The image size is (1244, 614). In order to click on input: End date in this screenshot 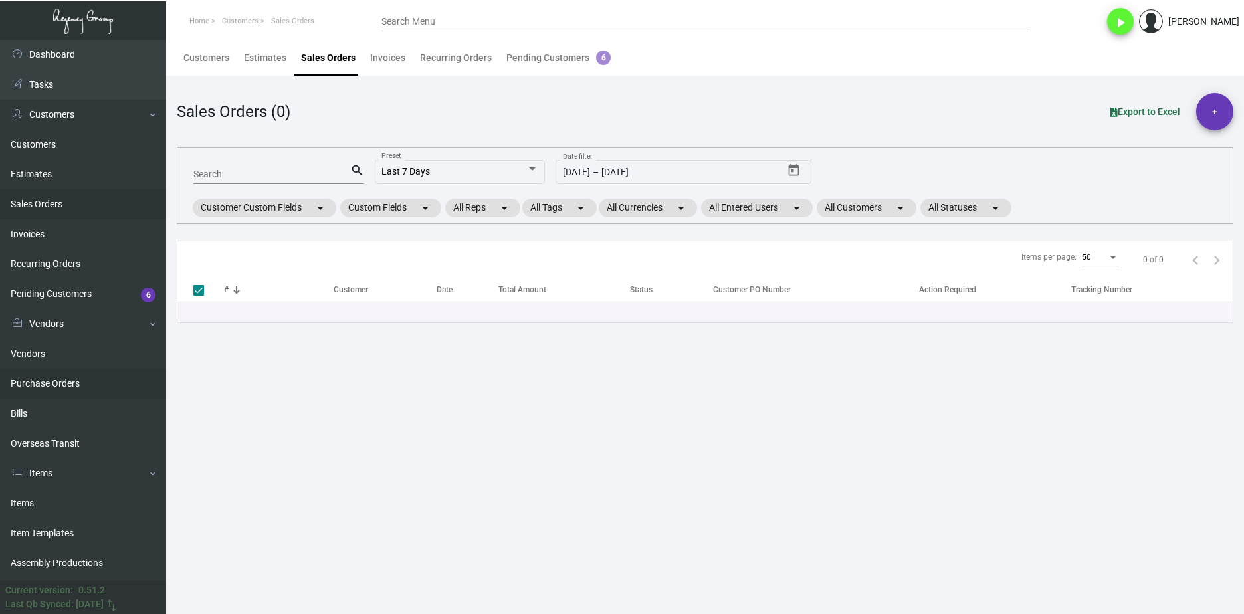, I will do `click(655, 173)`.